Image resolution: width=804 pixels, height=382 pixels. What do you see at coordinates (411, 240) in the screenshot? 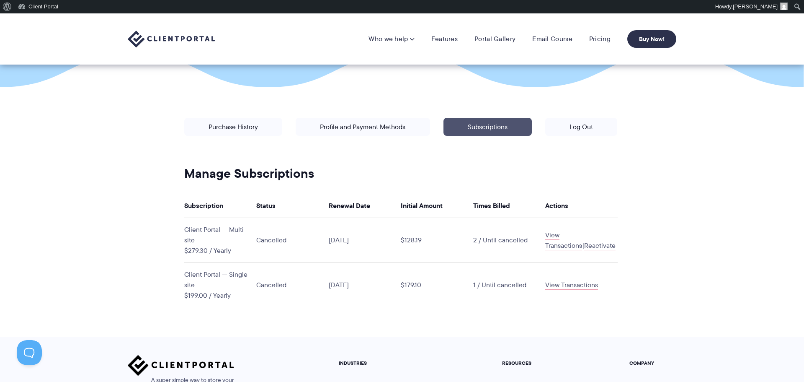
I see `span: $128.19` at bounding box center [411, 240].